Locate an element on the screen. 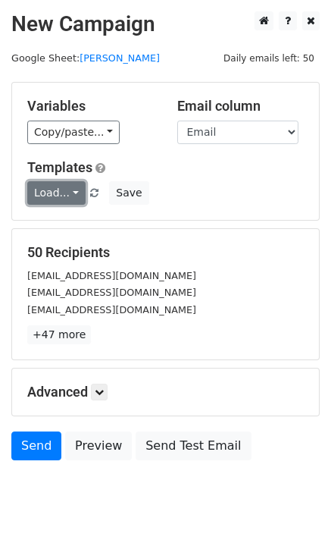 This screenshot has width=331, height=543. a: Daily emails left: 50 is located at coordinates (269, 58).